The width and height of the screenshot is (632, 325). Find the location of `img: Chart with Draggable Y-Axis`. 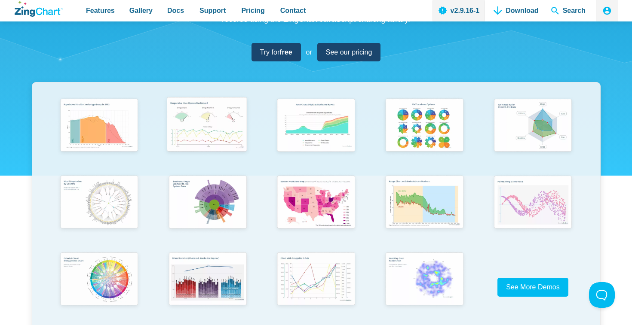

img: Chart with Draggable Y-Axis is located at coordinates (316, 280).